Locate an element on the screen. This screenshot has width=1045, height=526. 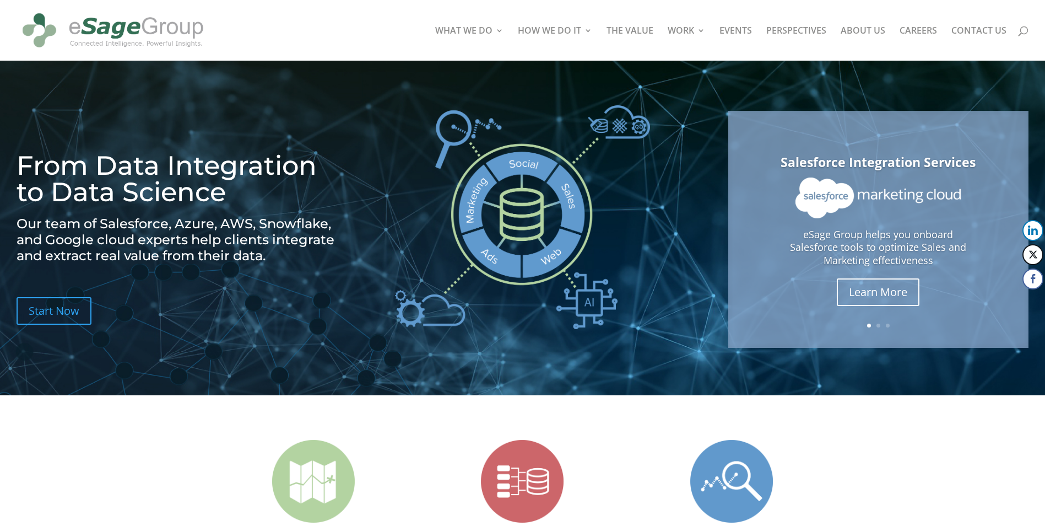
button: Facebook Share is located at coordinates (1033, 279).